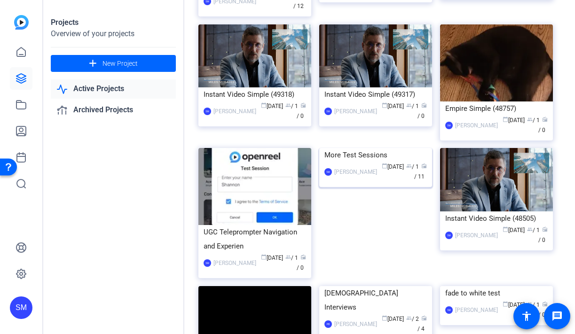 The height and width of the screenshot is (334, 575). Describe the element at coordinates (255, 95) in the screenshot. I see `div: Instant Video Simple (49318)` at that location.